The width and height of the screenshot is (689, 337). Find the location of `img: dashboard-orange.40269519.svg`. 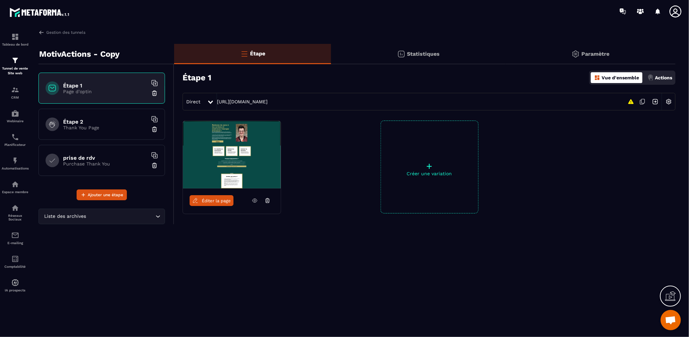

img: dashboard-orange.40269519.svg is located at coordinates (597, 78).